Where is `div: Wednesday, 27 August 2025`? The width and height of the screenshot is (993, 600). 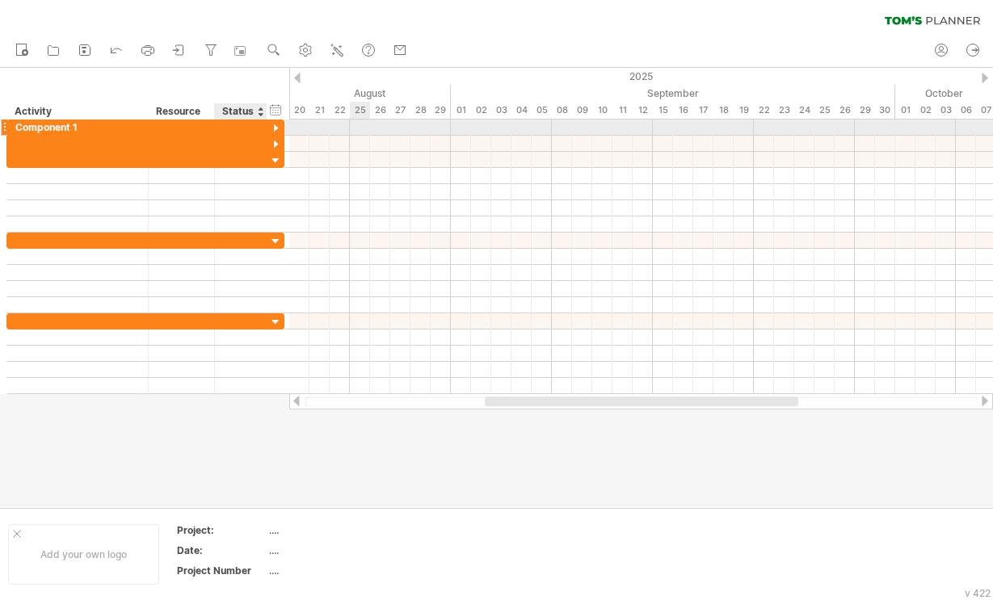 div: Wednesday, 27 August 2025 is located at coordinates (400, 110).